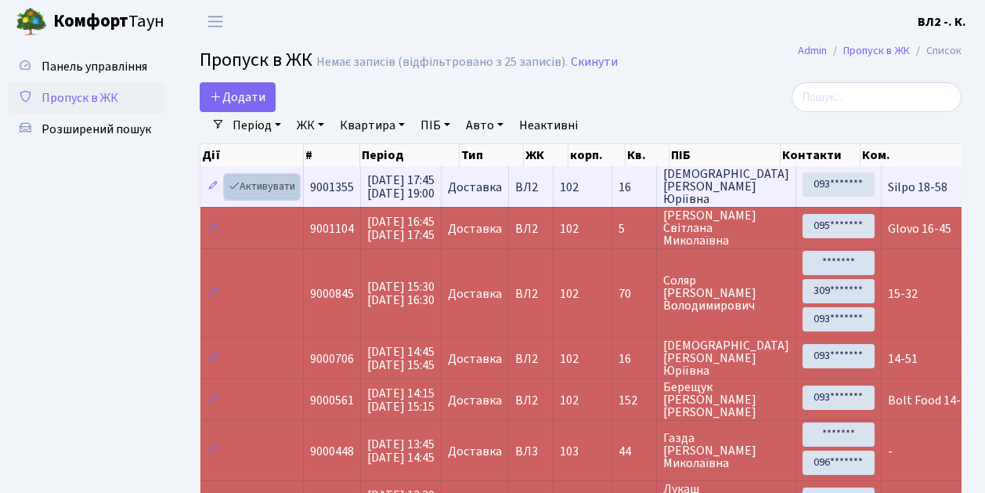 Image resolution: width=985 pixels, height=493 pixels. I want to click on span: 9000706, so click(332, 359).